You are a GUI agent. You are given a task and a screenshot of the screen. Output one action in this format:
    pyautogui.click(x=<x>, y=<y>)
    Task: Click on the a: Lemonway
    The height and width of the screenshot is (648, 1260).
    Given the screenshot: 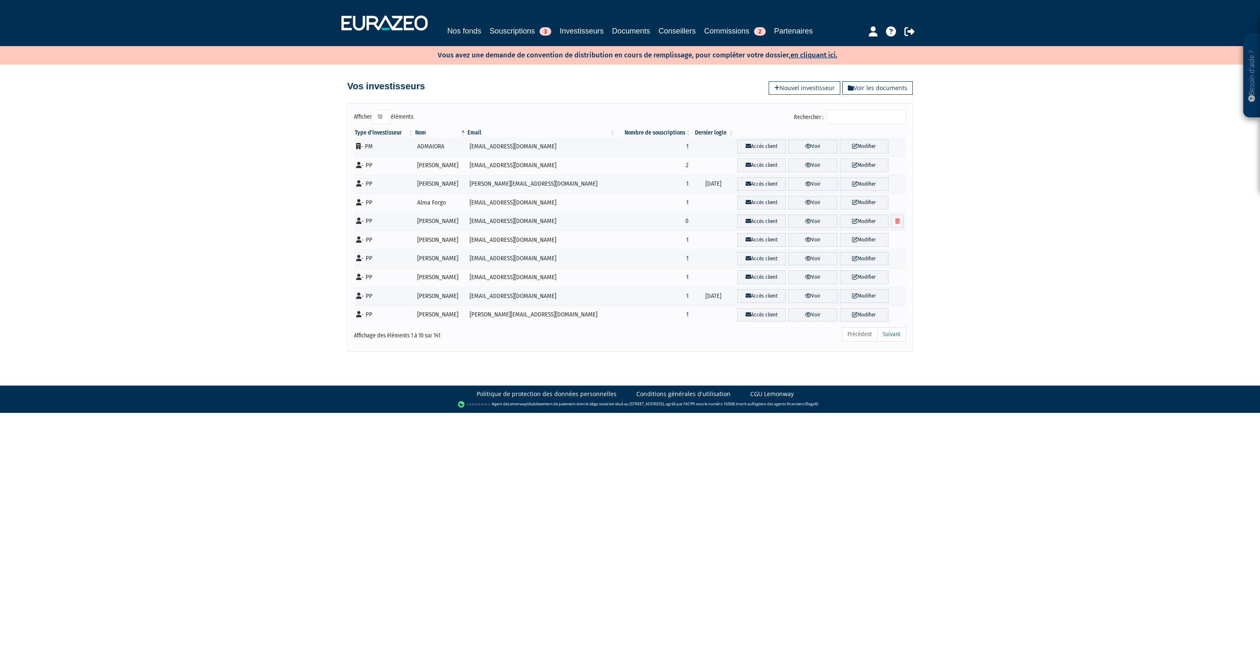 What is the action you would take?
    pyautogui.click(x=517, y=404)
    